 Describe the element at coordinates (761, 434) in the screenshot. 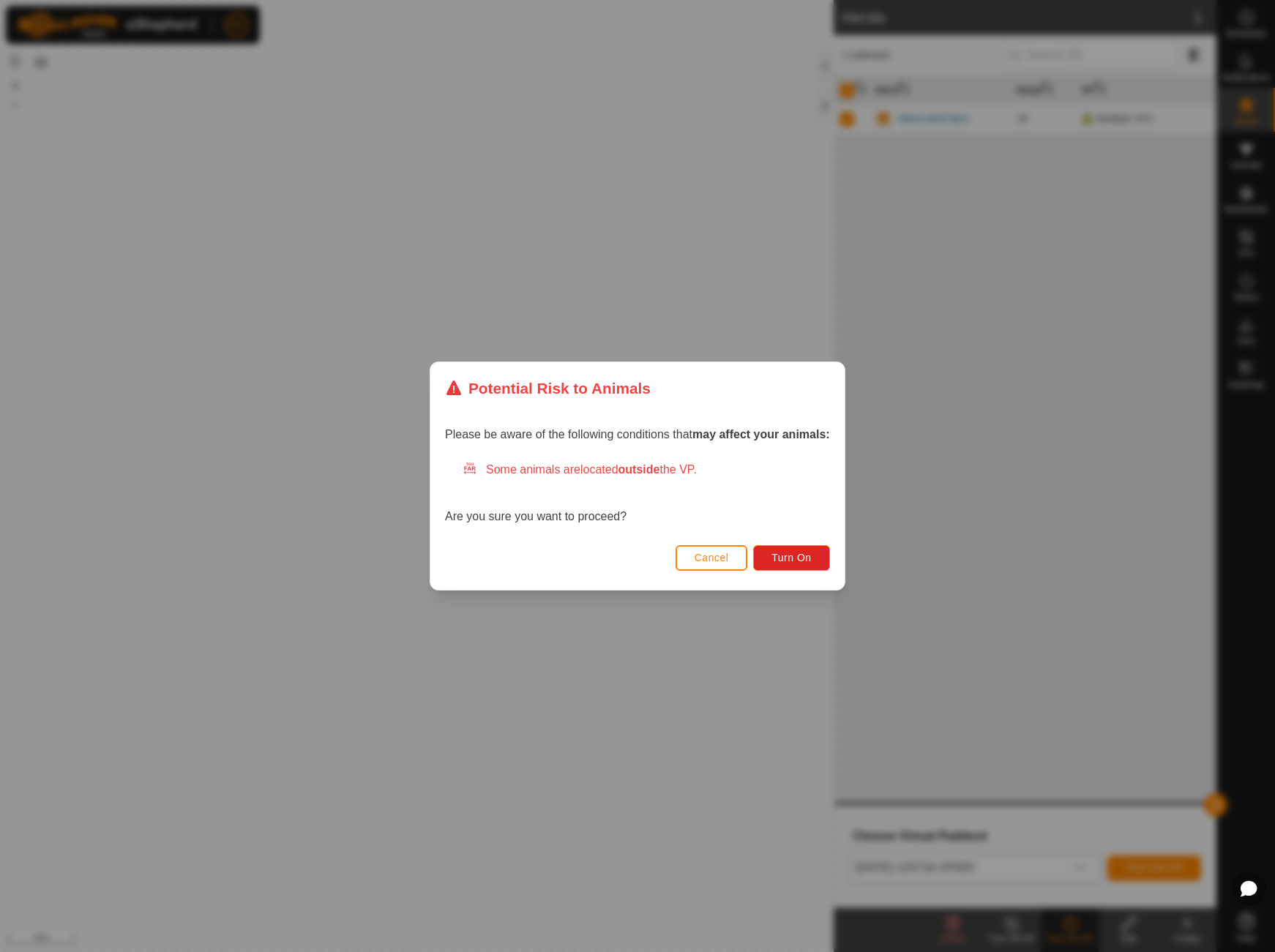

I see `strong: may affect your animals:` at that location.